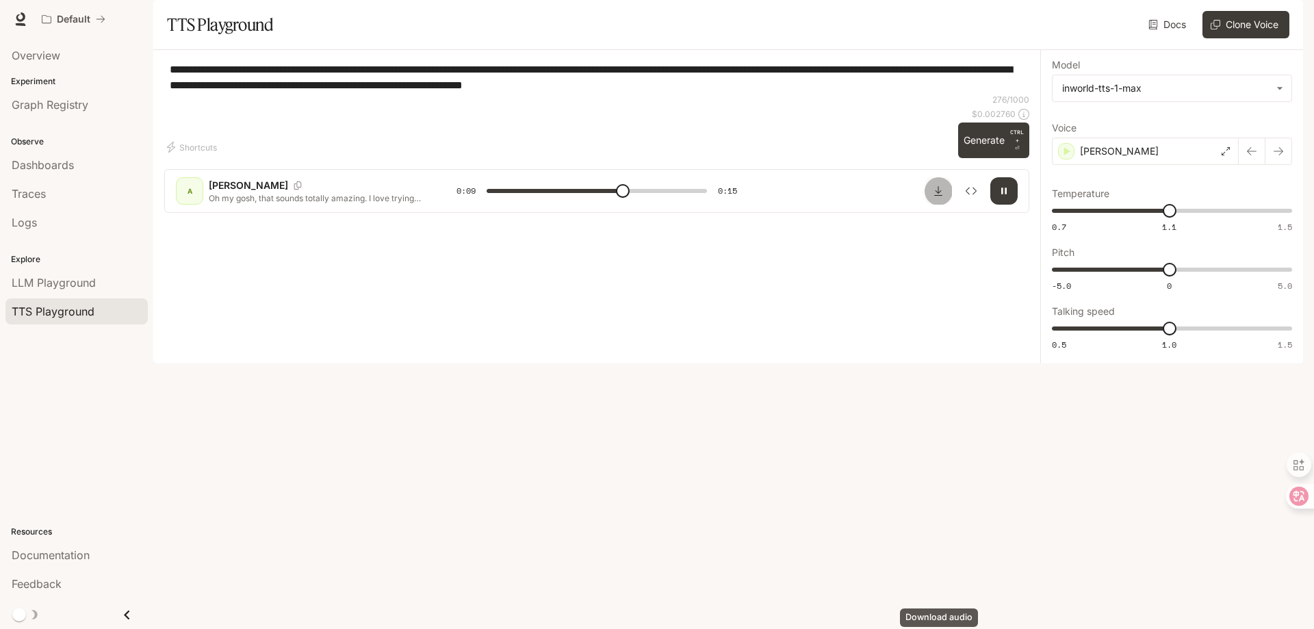 This screenshot has height=629, width=1314. I want to click on button: Copy Voice ID, so click(298, 186).